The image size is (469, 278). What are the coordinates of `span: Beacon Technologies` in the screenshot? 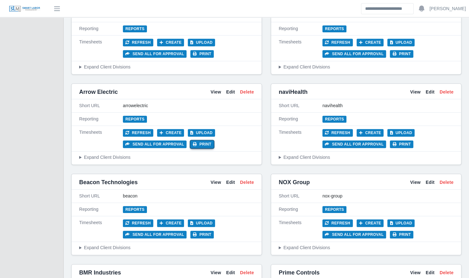 It's located at (108, 182).